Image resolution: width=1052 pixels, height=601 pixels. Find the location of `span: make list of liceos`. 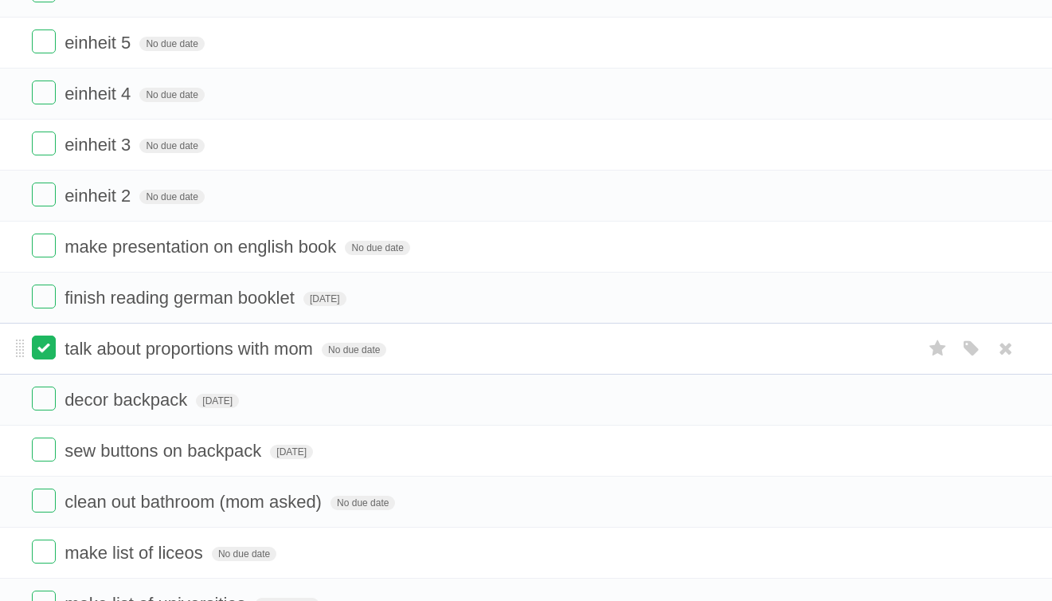

span: make list of liceos is located at coordinates (135, 552).